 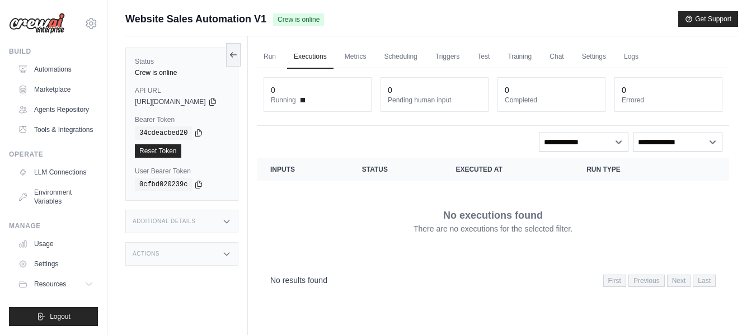 What do you see at coordinates (53, 226) in the screenshot?
I see `div: Manage` at bounding box center [53, 226].